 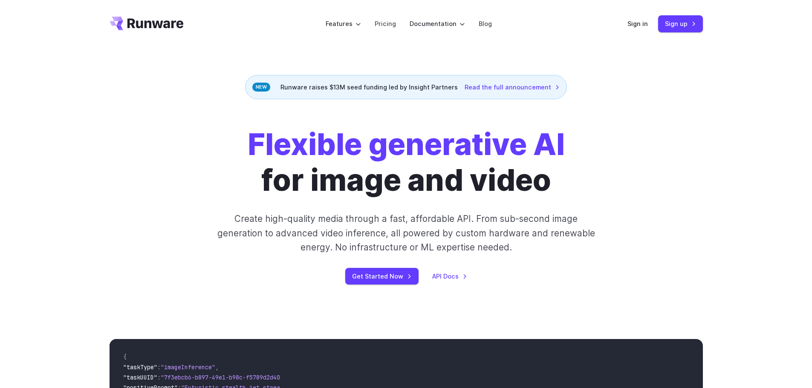 I want to click on span: "imageInference", so click(x=188, y=367).